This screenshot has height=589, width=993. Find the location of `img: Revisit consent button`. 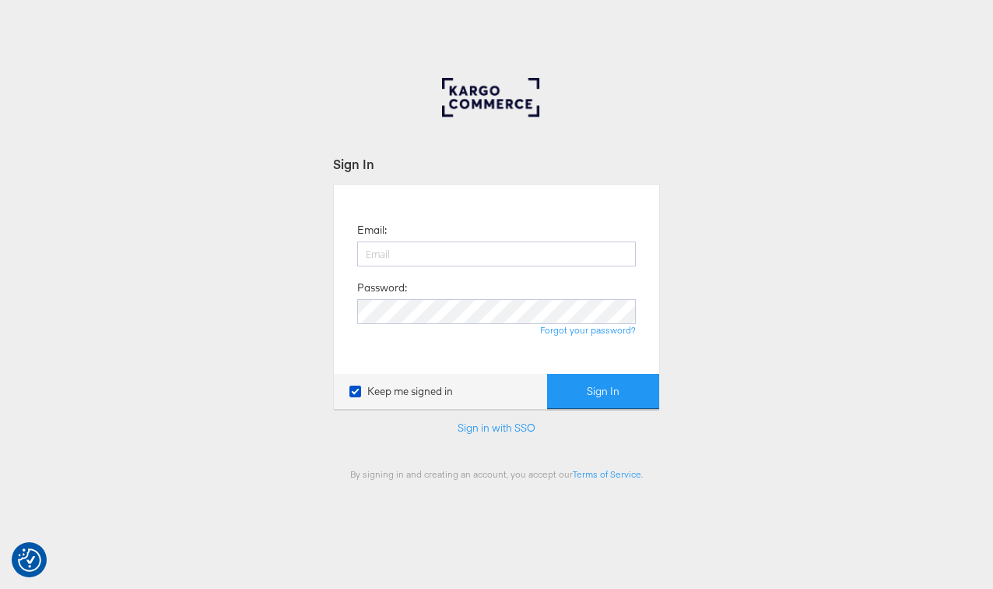

img: Revisit consent button is located at coordinates (30, 560).